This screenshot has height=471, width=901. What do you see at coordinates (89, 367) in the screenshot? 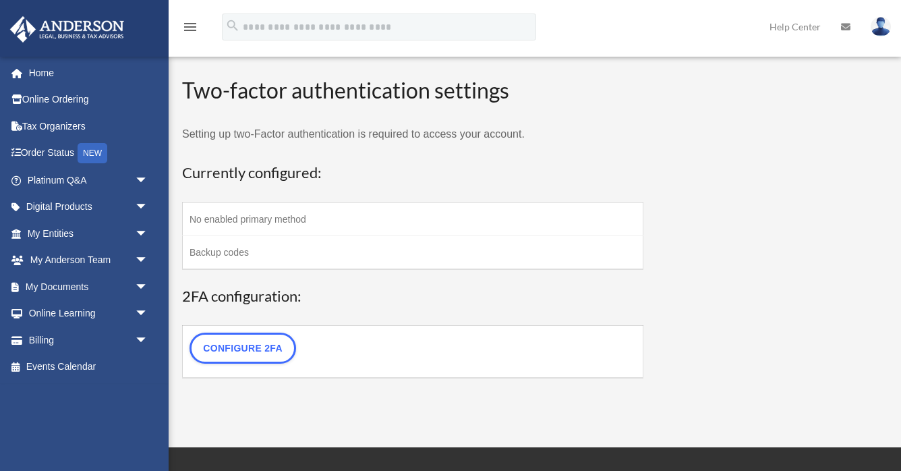
I see `a: Events Calendar` at bounding box center [89, 367].